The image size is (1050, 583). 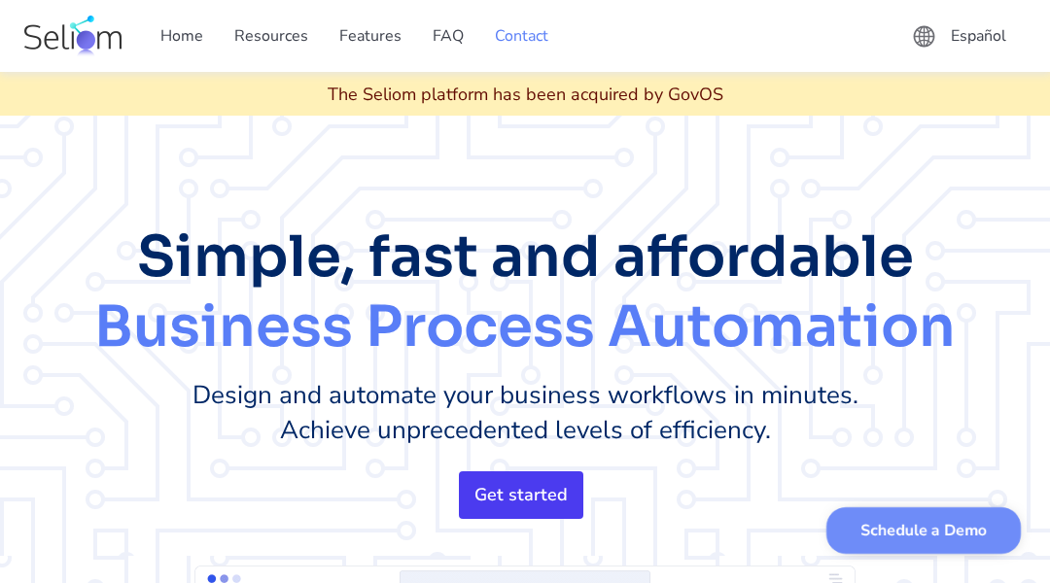 I want to click on a: Get started, so click(x=521, y=495).